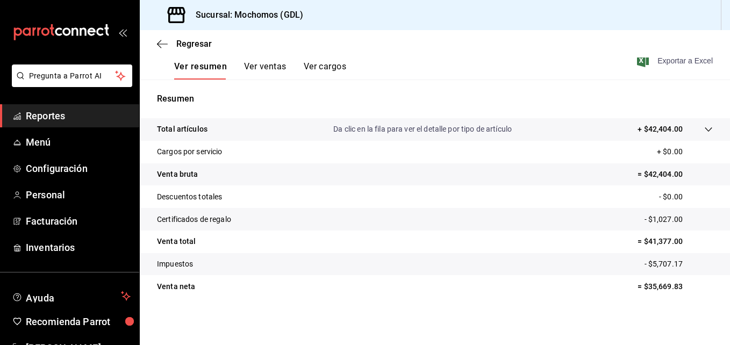 Image resolution: width=730 pixels, height=345 pixels. What do you see at coordinates (71, 296) in the screenshot?
I see `span: Ayuda` at bounding box center [71, 296].